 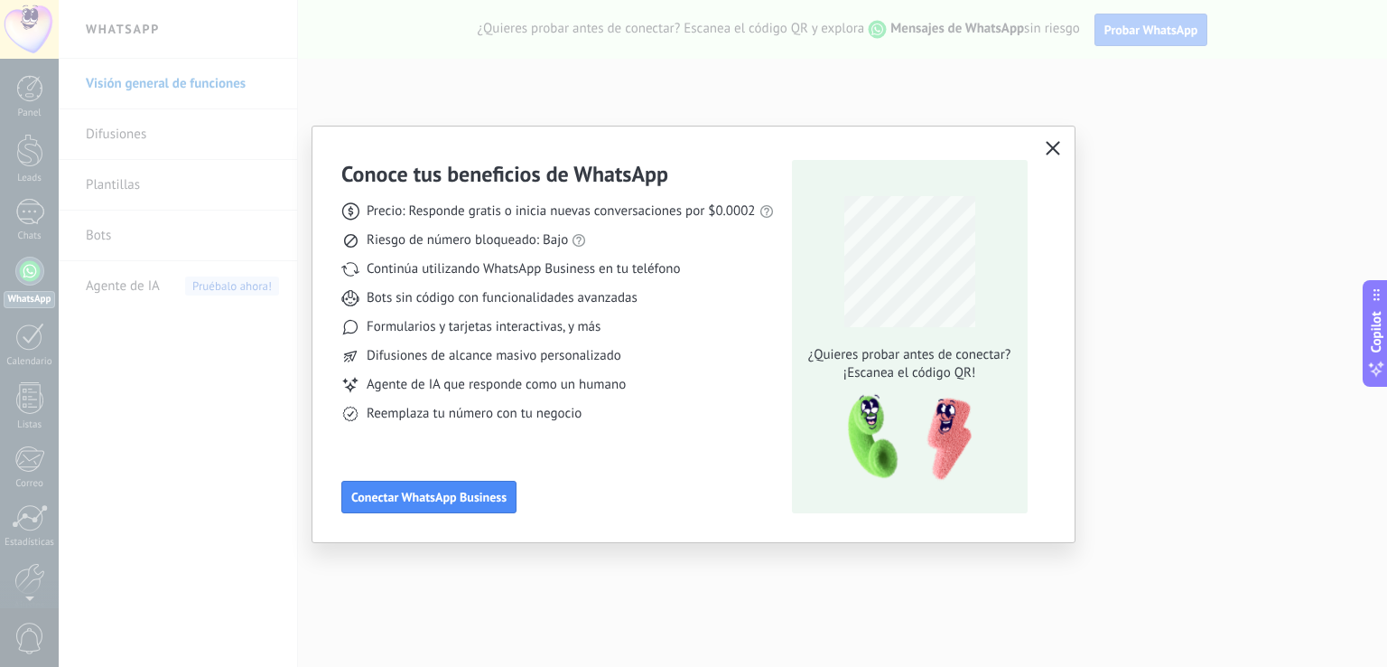 What do you see at coordinates (1376, 332) in the screenshot?
I see `span: Copilot` at bounding box center [1376, 332].